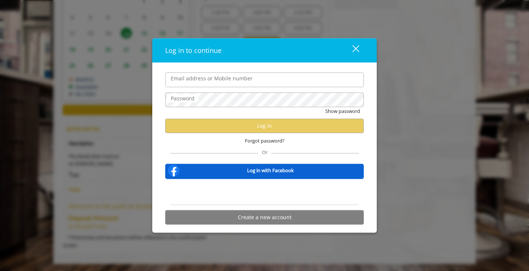 The image size is (529, 271). Describe the element at coordinates (193, 50) in the screenshot. I see `span: Log in to continue` at that location.